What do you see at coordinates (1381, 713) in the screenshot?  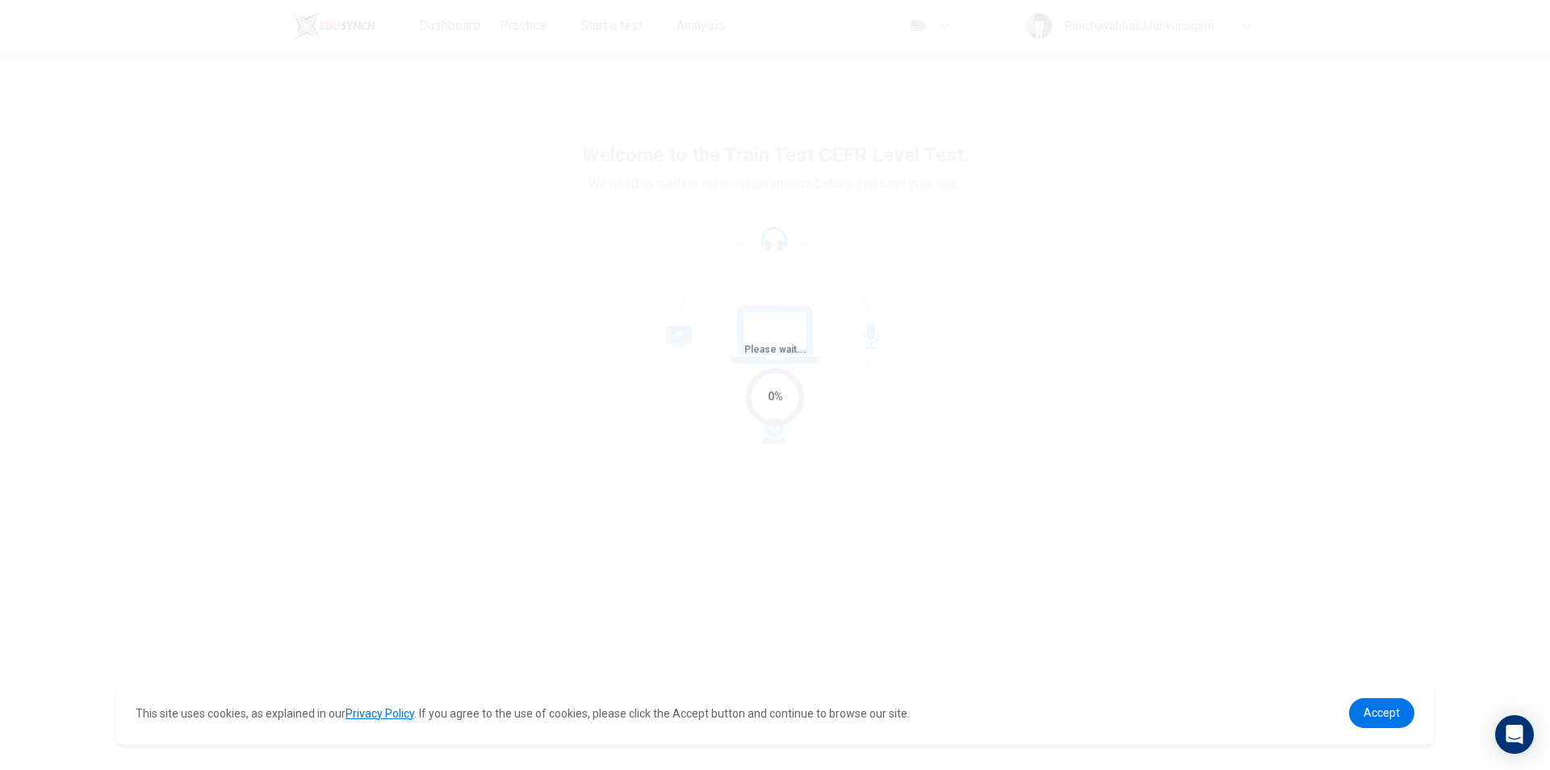 I see `span: Accept` at bounding box center [1381, 713].